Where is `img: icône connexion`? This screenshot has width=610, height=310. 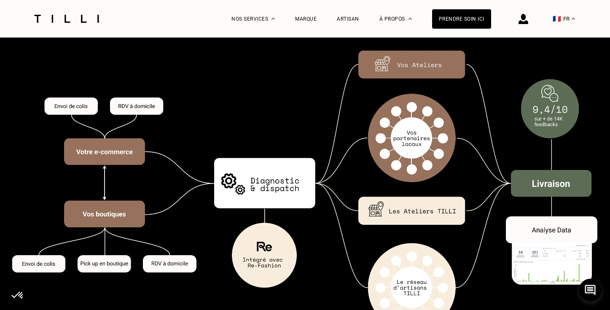 img: icône connexion is located at coordinates (523, 19).